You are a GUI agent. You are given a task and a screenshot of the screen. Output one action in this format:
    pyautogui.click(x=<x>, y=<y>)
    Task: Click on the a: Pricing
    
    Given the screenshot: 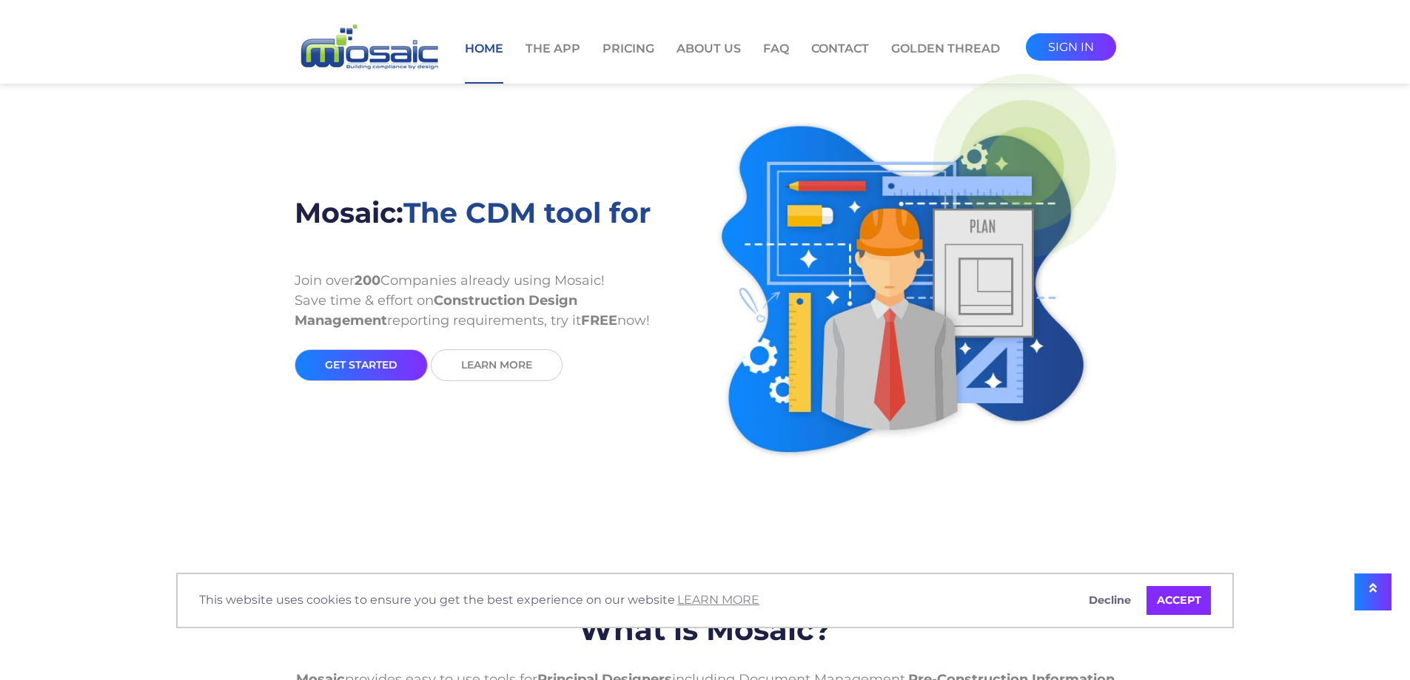 What is the action you would take?
    pyautogui.click(x=629, y=61)
    